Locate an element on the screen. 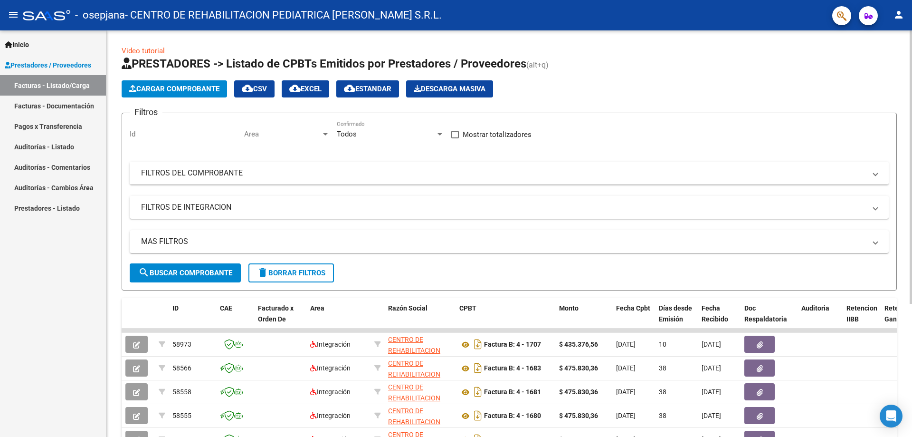 The width and height of the screenshot is (912, 437). span: Facturado x Orden De is located at coordinates (276, 313).